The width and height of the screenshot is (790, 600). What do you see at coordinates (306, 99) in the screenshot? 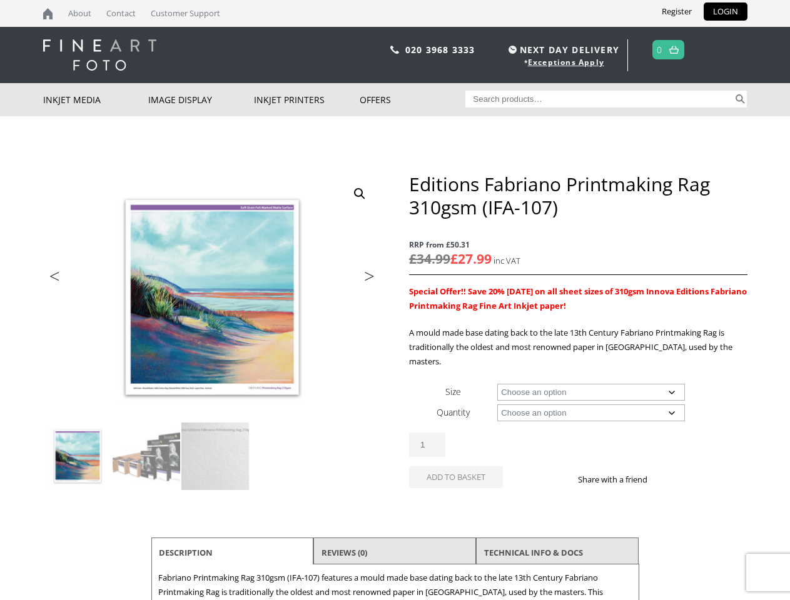
I see `a: Inkjet Printers` at bounding box center [306, 99].